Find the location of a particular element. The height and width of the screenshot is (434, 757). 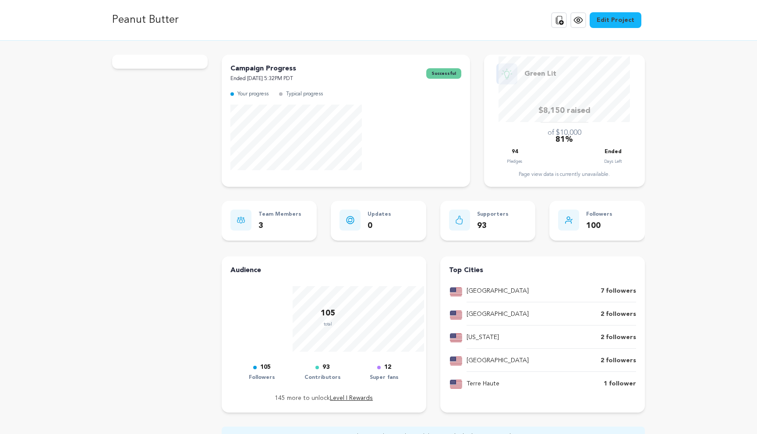

p: 1 follower is located at coordinates (620, 384).